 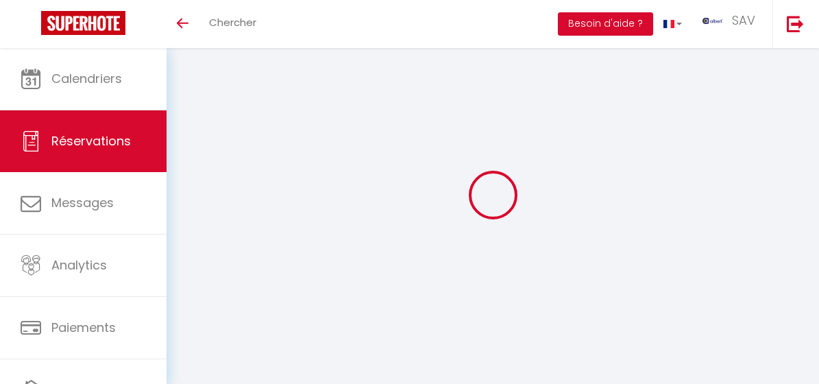 What do you see at coordinates (82, 202) in the screenshot?
I see `span: Messages` at bounding box center [82, 202].